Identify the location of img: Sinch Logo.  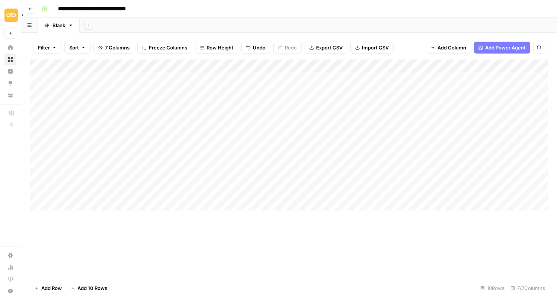
(11, 15).